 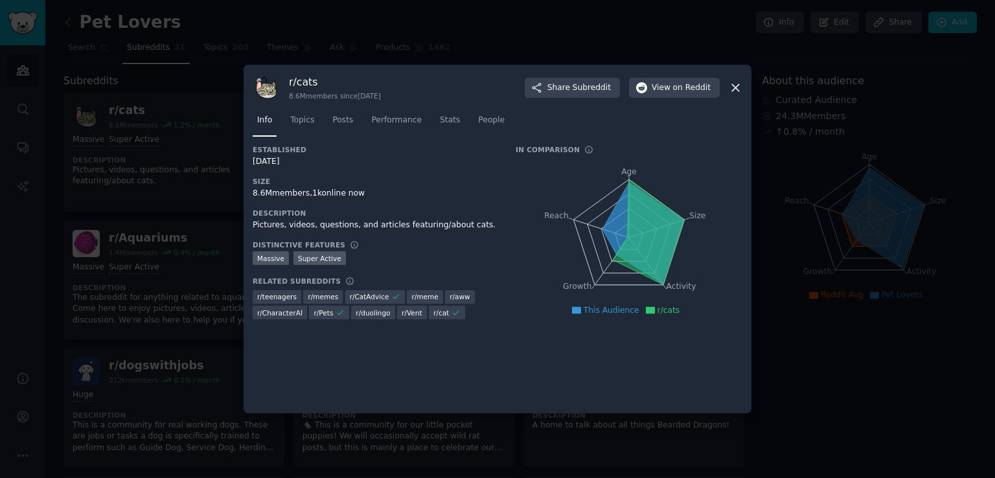 What do you see at coordinates (424, 297) in the screenshot?
I see `span: r/ meme` at bounding box center [424, 297].